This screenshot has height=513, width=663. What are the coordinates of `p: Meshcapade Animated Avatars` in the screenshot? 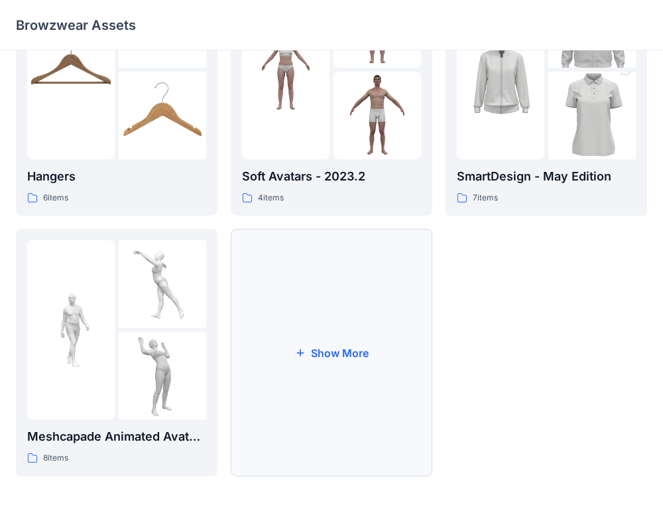 It's located at (117, 437).